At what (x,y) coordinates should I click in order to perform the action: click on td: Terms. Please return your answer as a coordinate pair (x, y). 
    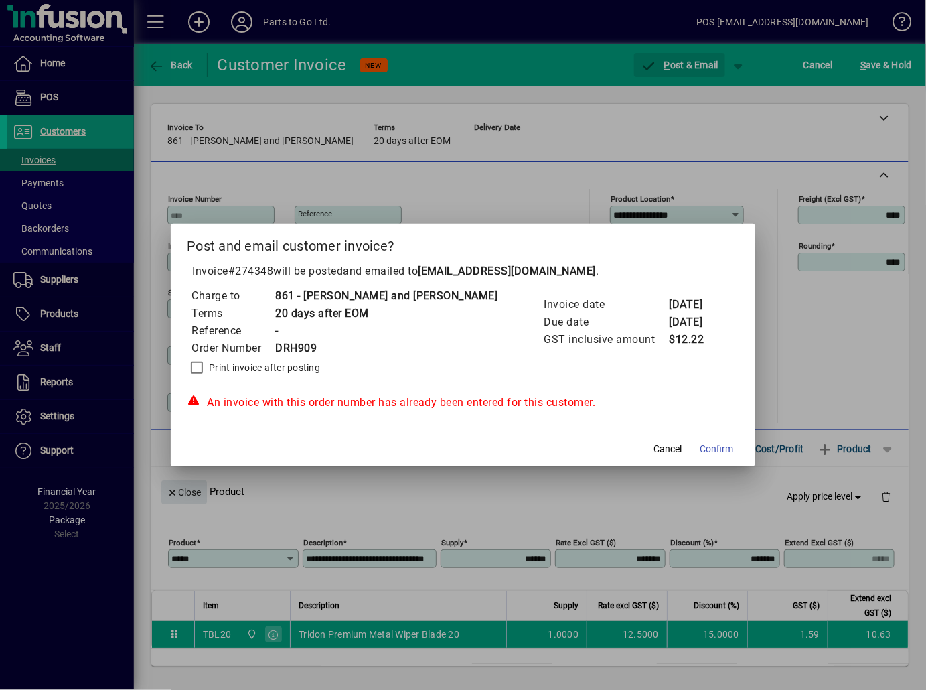
    Looking at the image, I should click on (232, 313).